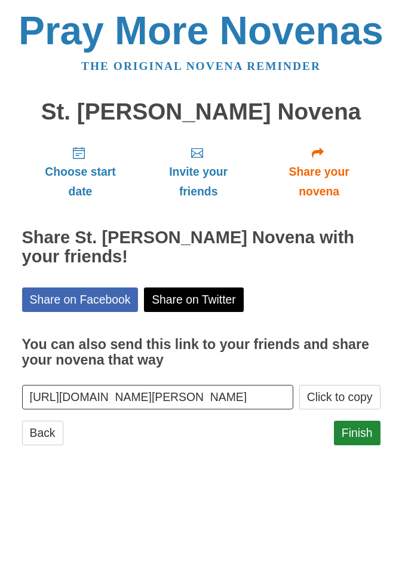 The width and height of the screenshot is (402, 563). I want to click on a: Choose start date, so click(81, 172).